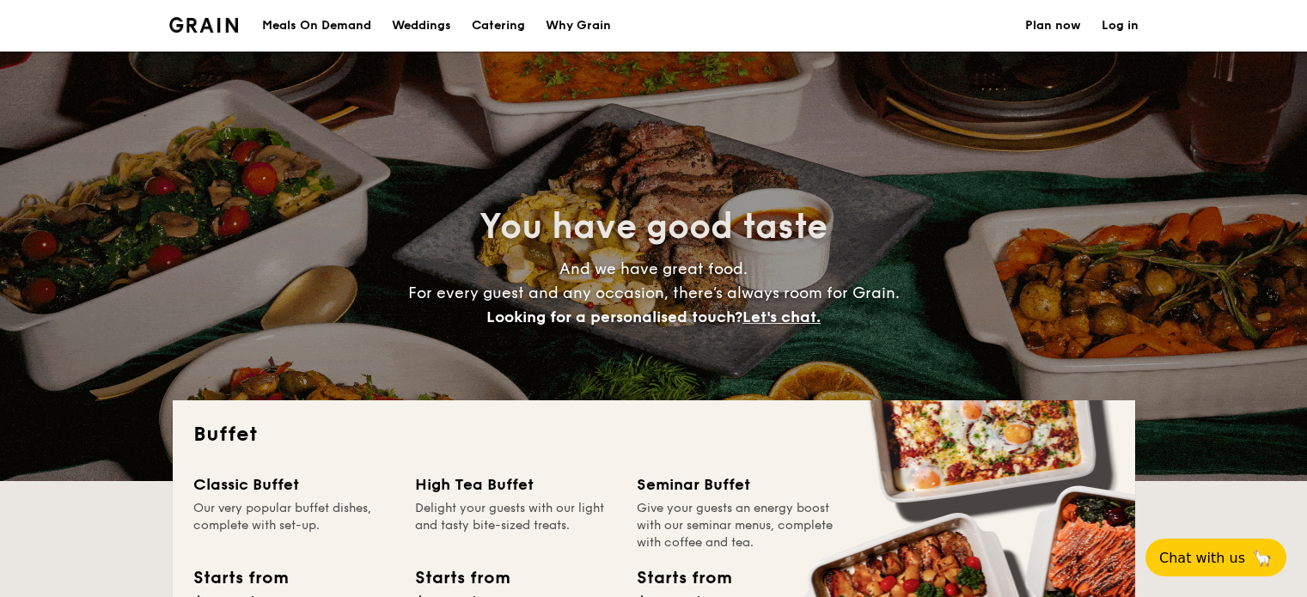  I want to click on div: Seminar Buffet, so click(737, 484).